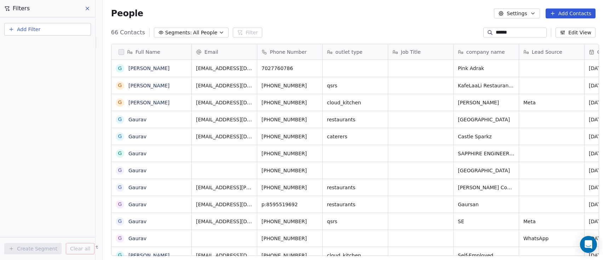 The height and width of the screenshot is (260, 604). I want to click on span: company name, so click(486, 52).